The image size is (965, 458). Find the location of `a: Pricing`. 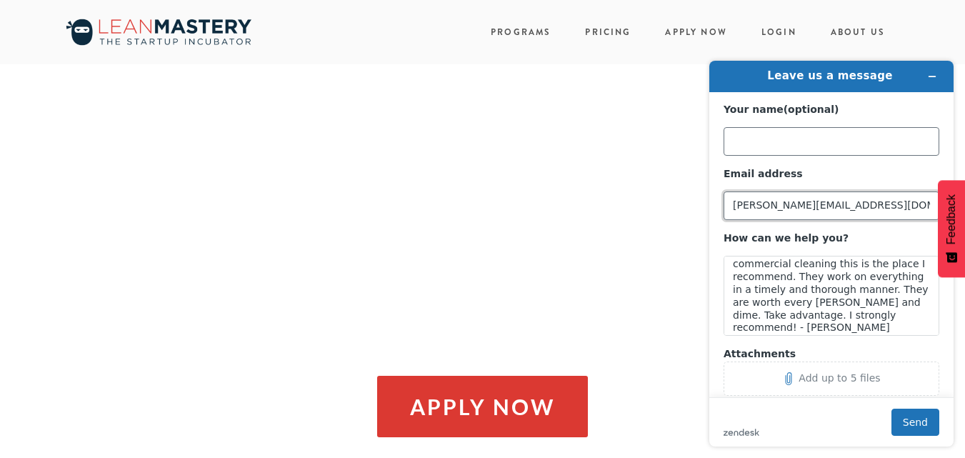

a: Pricing is located at coordinates (608, 32).